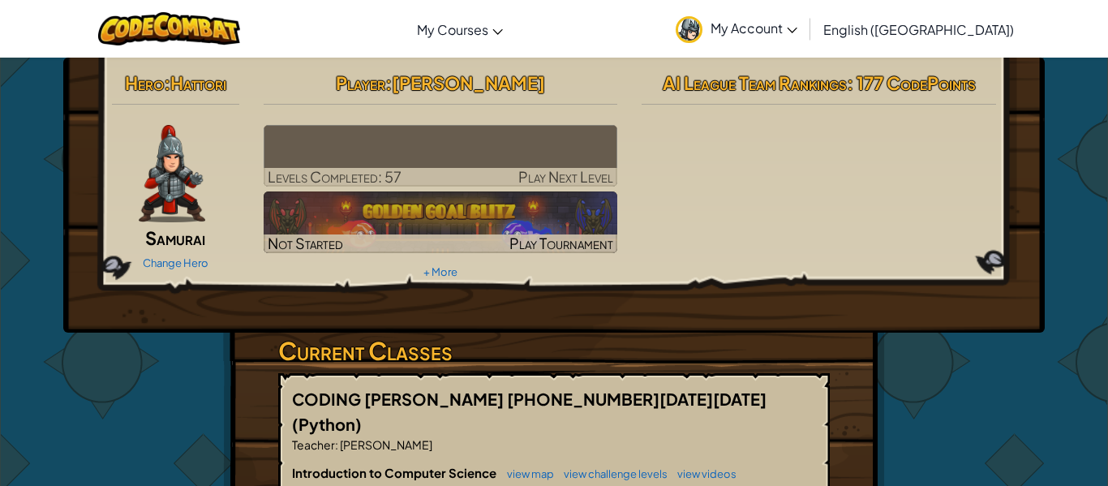 This screenshot has width=1108, height=486. I want to click on a: Change Hero, so click(175, 263).